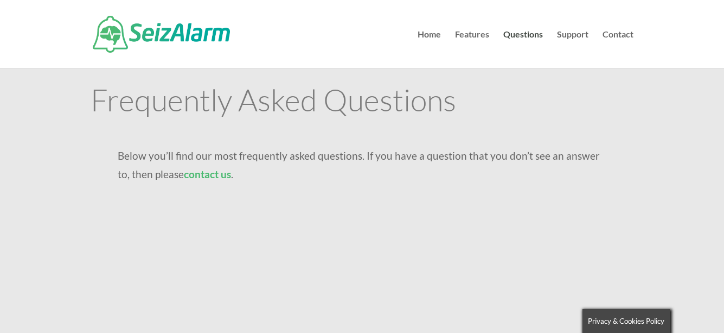 The height and width of the screenshot is (333, 724). What do you see at coordinates (207, 174) in the screenshot?
I see `a: contact us` at bounding box center [207, 174].